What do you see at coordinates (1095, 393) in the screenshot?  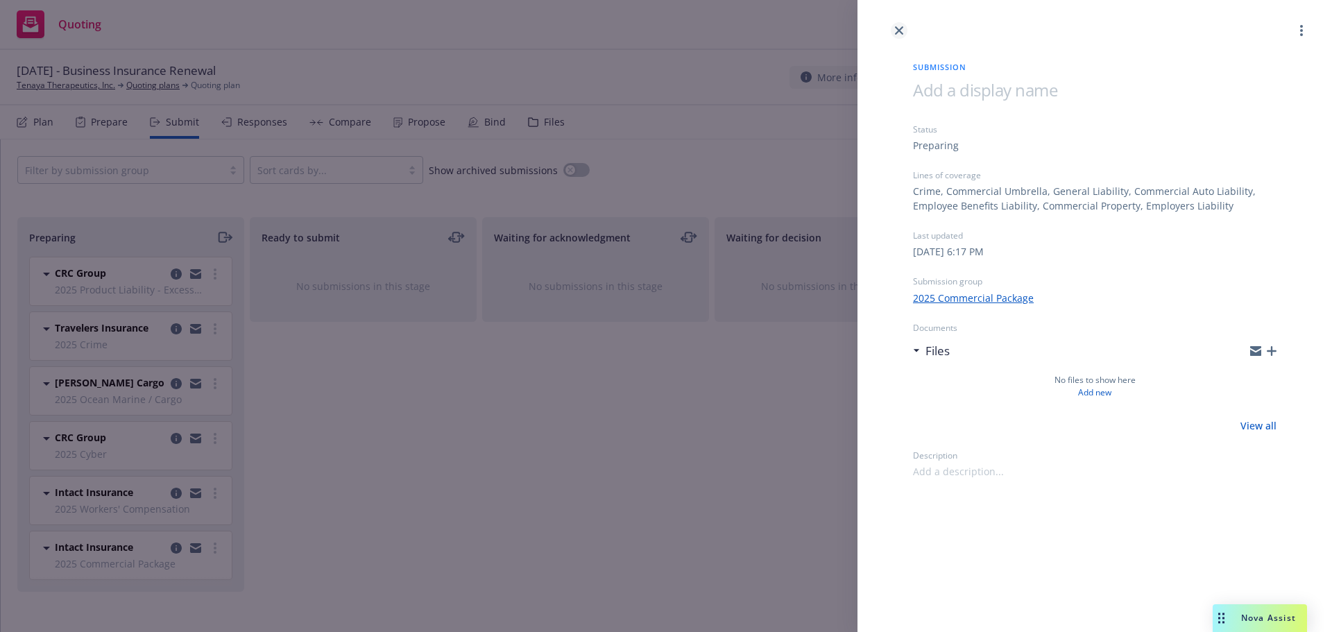 I see `a: Add new` at bounding box center [1095, 393].